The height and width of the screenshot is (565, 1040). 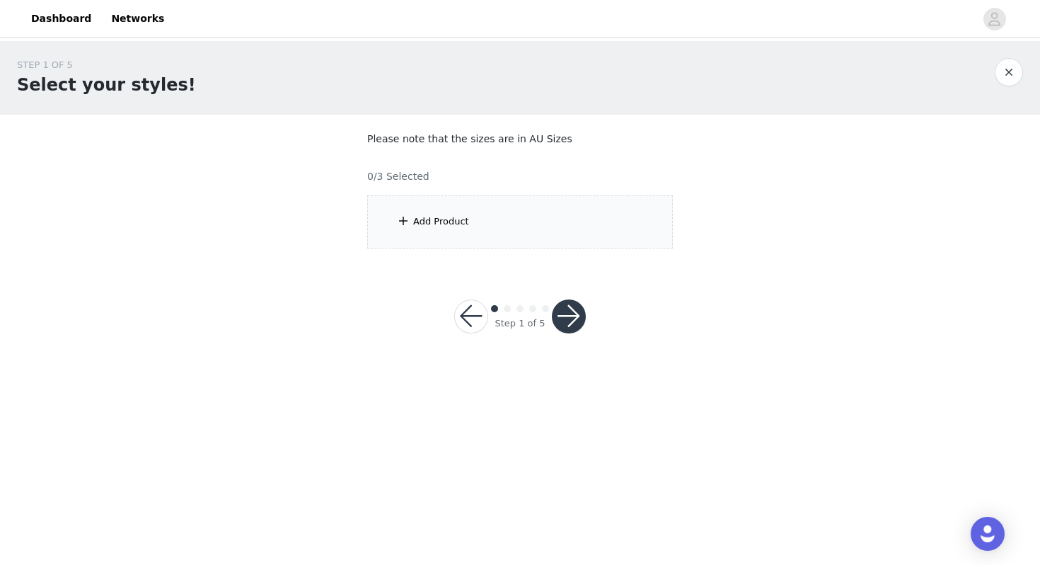 I want to click on a: Networks, so click(x=137, y=18).